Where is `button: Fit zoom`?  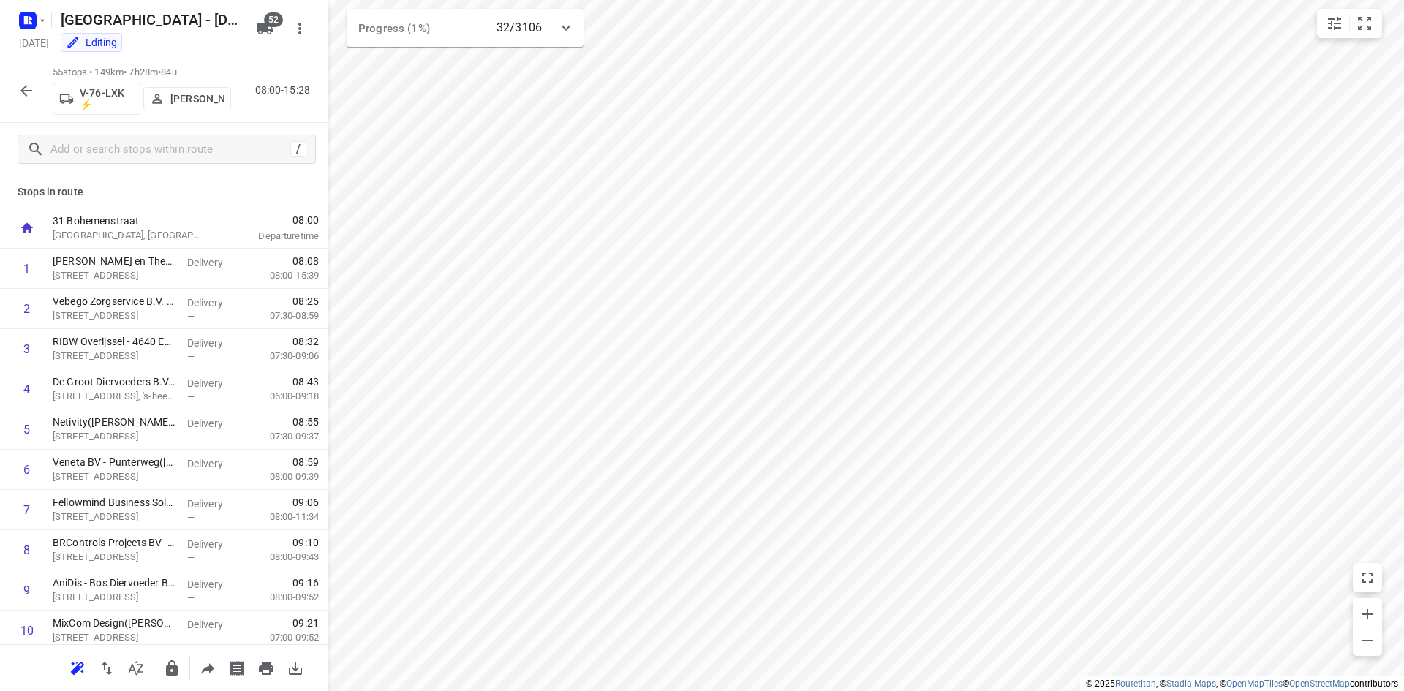 button: Fit zoom is located at coordinates (1364, 23).